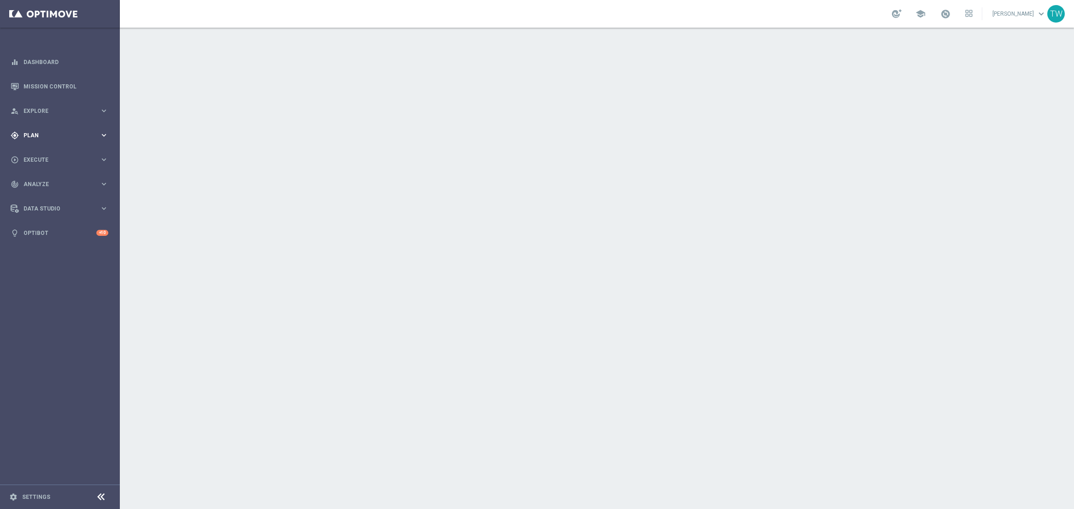 The height and width of the screenshot is (509, 1074). Describe the element at coordinates (59, 233) in the screenshot. I see `div: lightbulb Optibot +10` at that location.